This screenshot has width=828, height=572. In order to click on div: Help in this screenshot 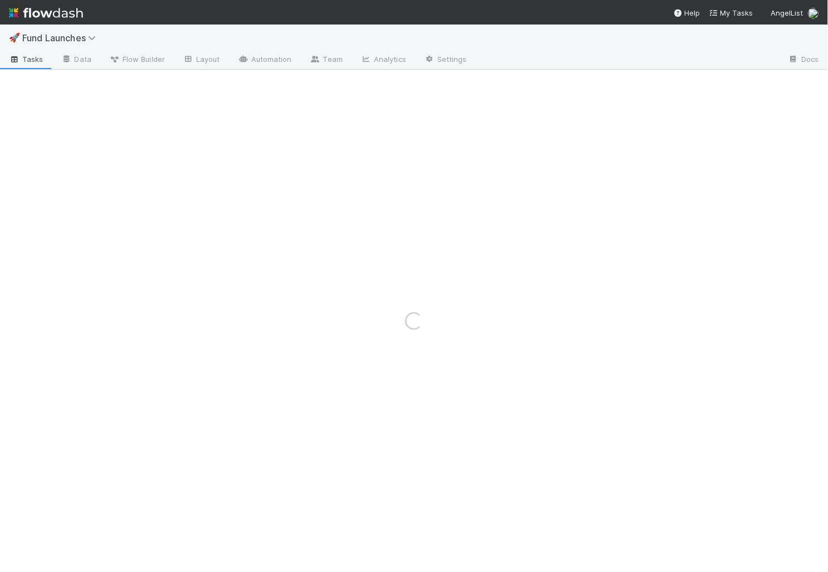, I will do `click(687, 13)`.